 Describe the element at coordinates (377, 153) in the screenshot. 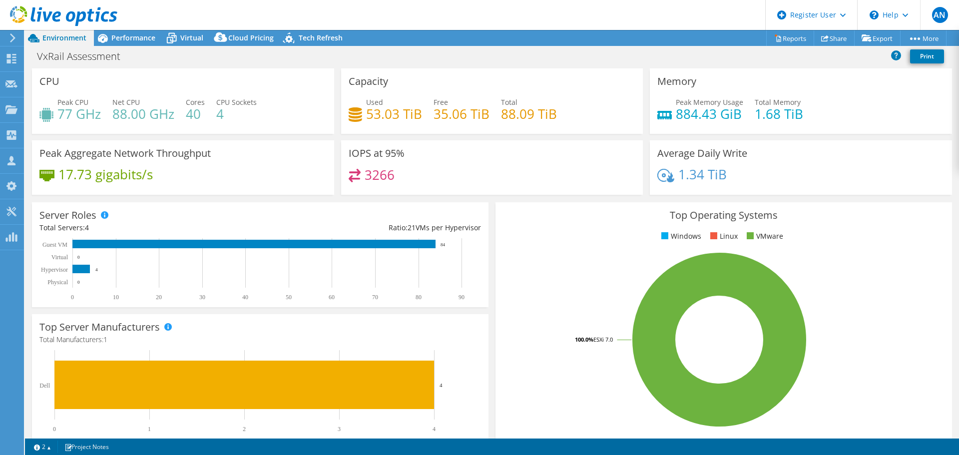

I see `h3: IOPS at 95%` at that location.